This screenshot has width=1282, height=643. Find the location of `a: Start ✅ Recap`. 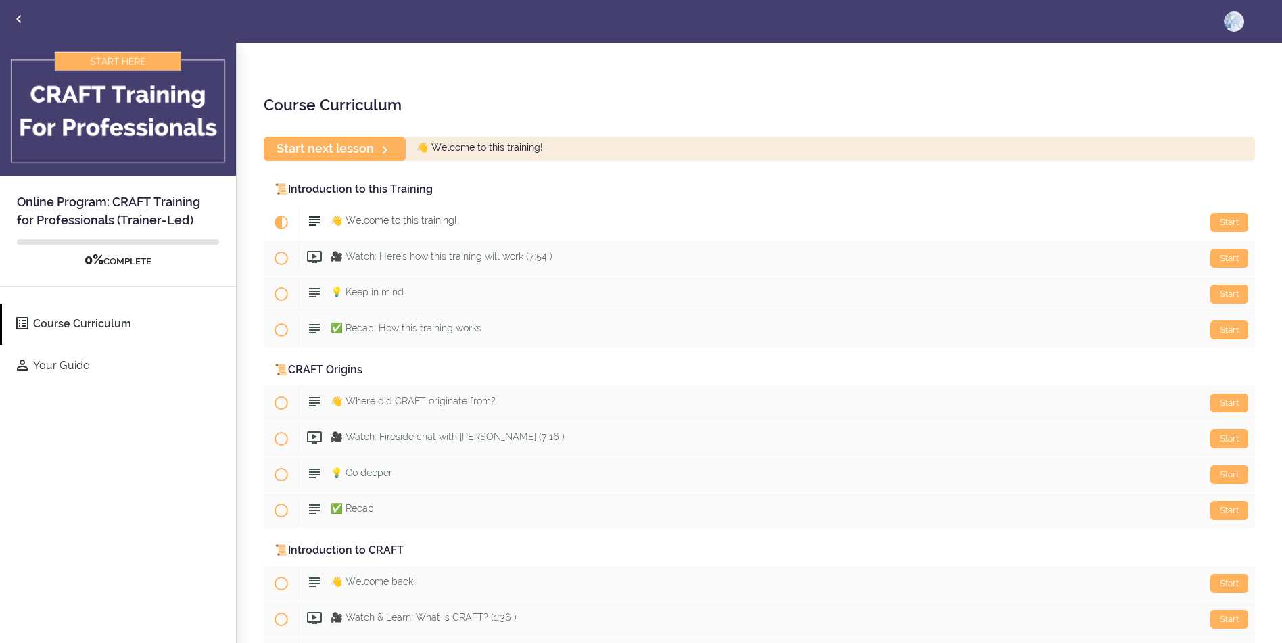

a: Start ✅ Recap is located at coordinates (759, 511).